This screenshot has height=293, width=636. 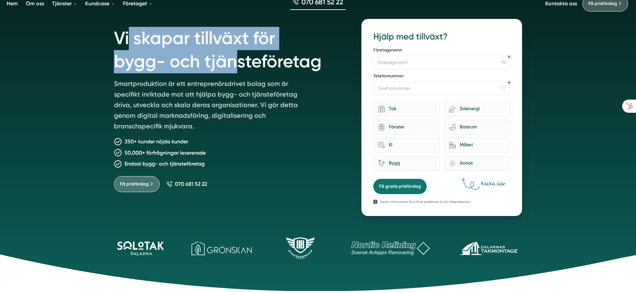 I want to click on h3: Hjälp med tillväxt?, so click(x=442, y=37).